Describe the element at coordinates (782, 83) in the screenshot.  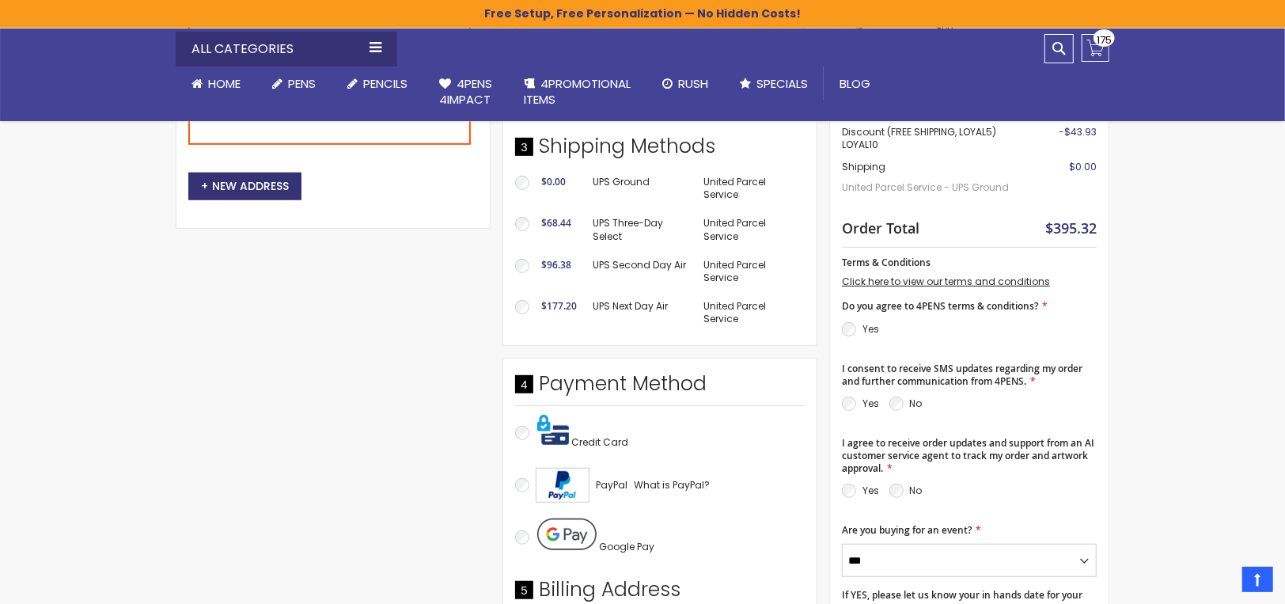
I see `span: Specials` at that location.